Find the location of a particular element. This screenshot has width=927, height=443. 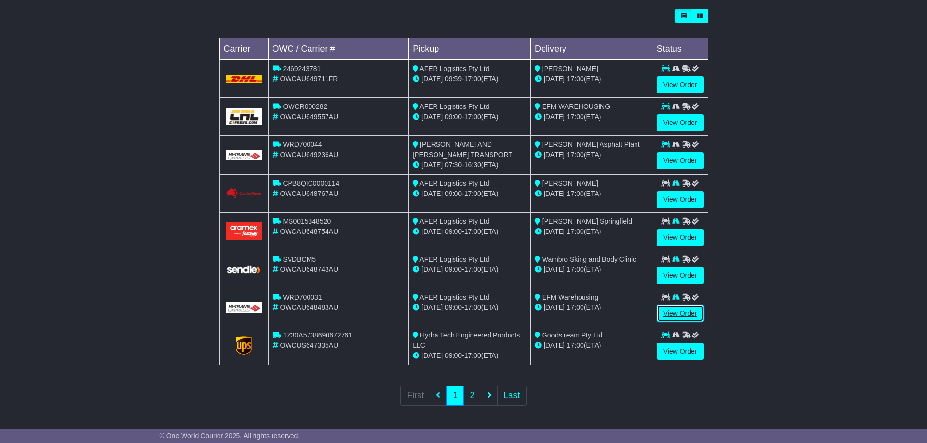

td: Status is located at coordinates (680, 49).